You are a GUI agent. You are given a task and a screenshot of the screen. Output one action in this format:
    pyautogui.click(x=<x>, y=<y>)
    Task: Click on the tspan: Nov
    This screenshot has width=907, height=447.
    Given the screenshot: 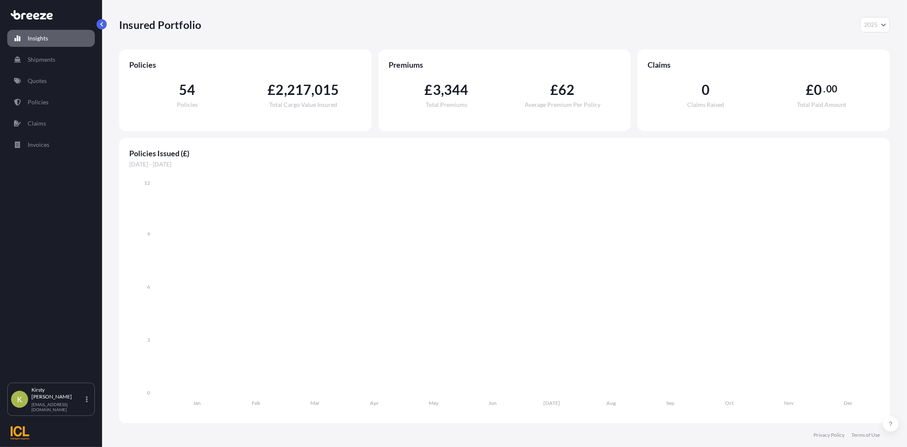 What is the action you would take?
    pyautogui.click(x=789, y=403)
    